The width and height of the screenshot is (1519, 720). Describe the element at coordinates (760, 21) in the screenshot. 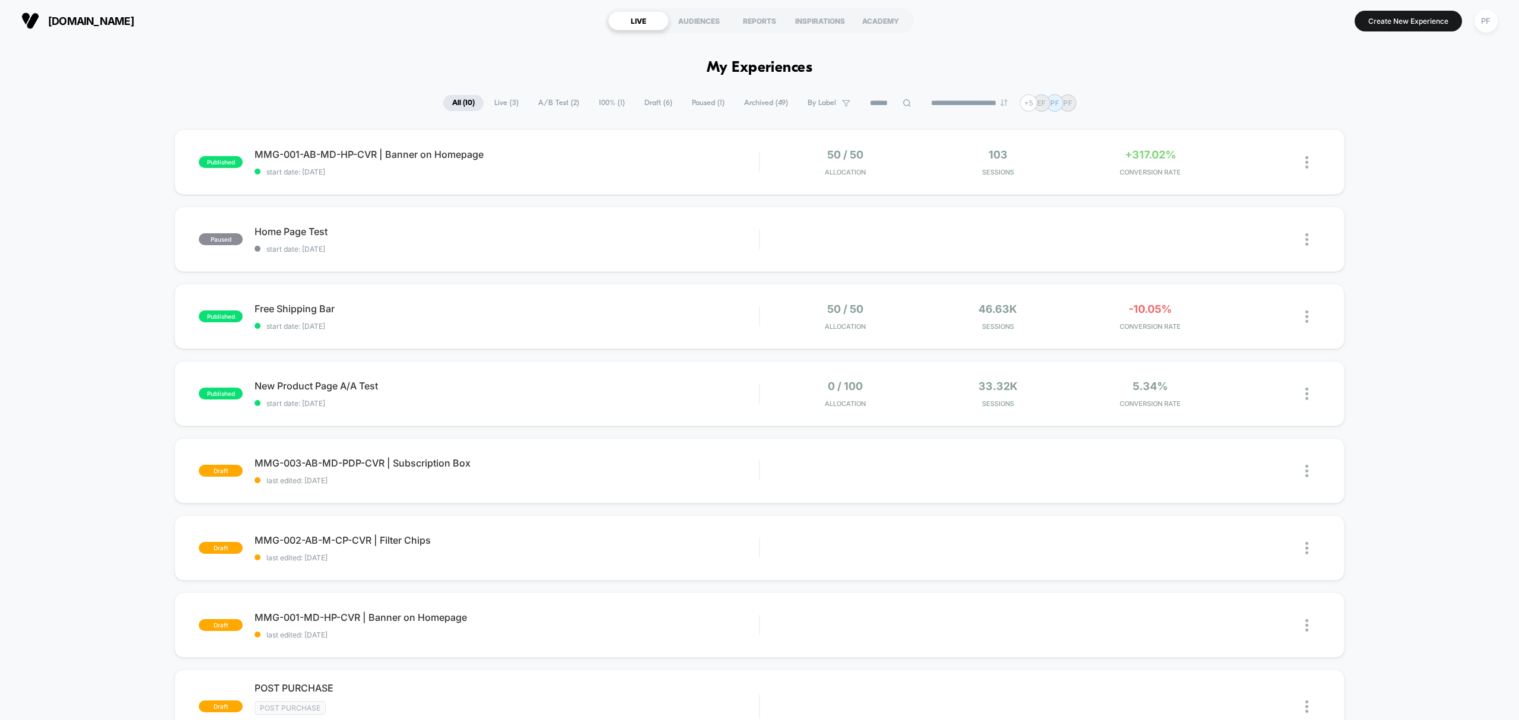

I see `div: REPORTS` at that location.